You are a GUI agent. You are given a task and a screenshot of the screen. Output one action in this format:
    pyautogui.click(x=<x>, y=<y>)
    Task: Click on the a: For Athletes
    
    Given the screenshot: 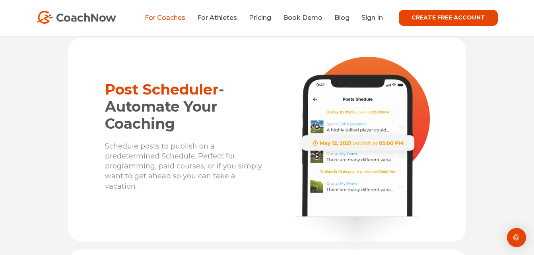 What is the action you would take?
    pyautogui.click(x=217, y=17)
    